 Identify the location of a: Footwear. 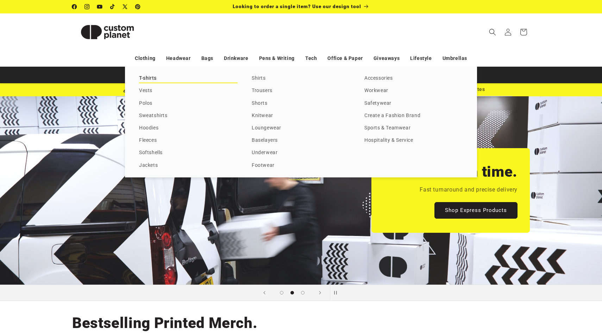
(301, 165).